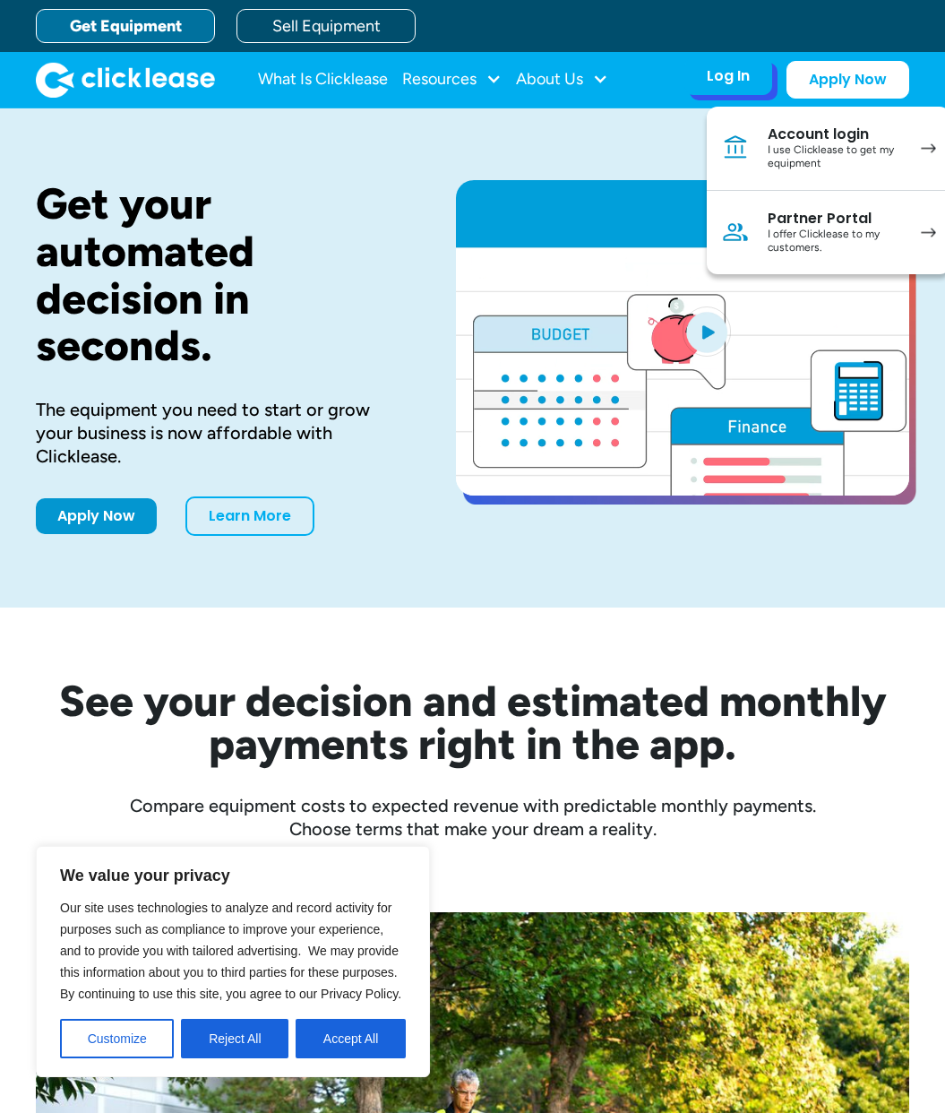  What do you see at coordinates (451, 80) in the screenshot?
I see `div: Resources` at bounding box center [451, 80].